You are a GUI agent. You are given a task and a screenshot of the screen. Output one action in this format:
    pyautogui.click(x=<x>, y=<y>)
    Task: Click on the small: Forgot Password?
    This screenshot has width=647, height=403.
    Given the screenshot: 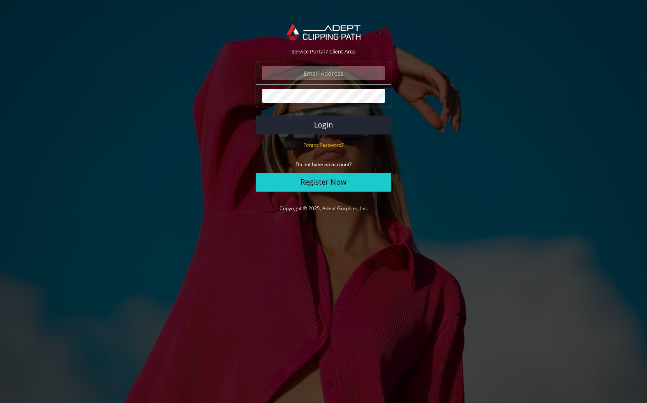 What is the action you would take?
    pyautogui.click(x=324, y=145)
    